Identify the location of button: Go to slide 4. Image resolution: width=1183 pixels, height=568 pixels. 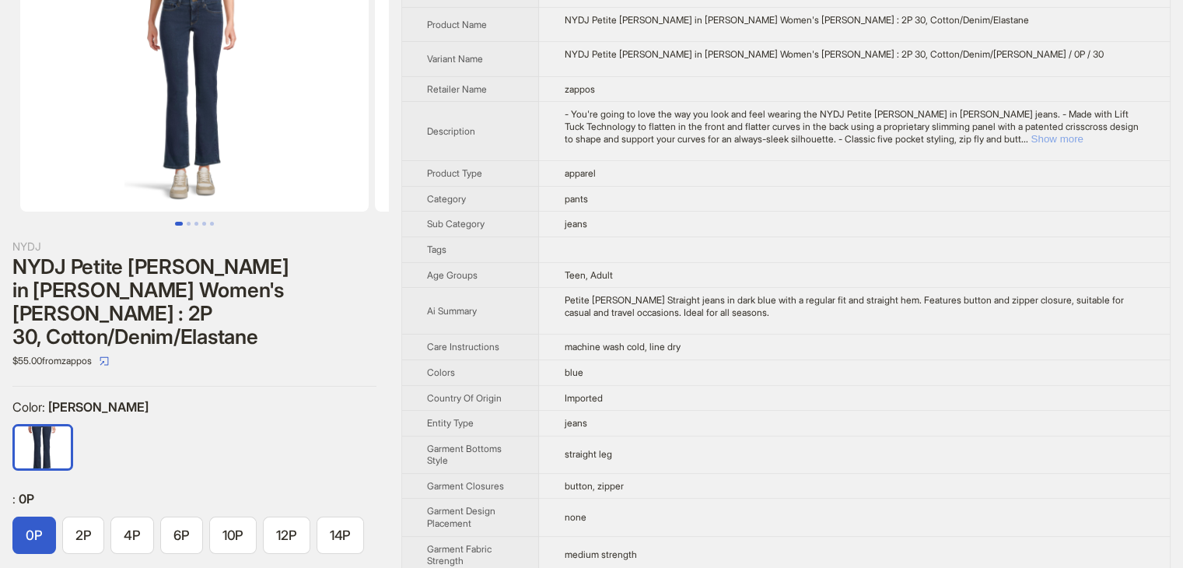
(204, 223).